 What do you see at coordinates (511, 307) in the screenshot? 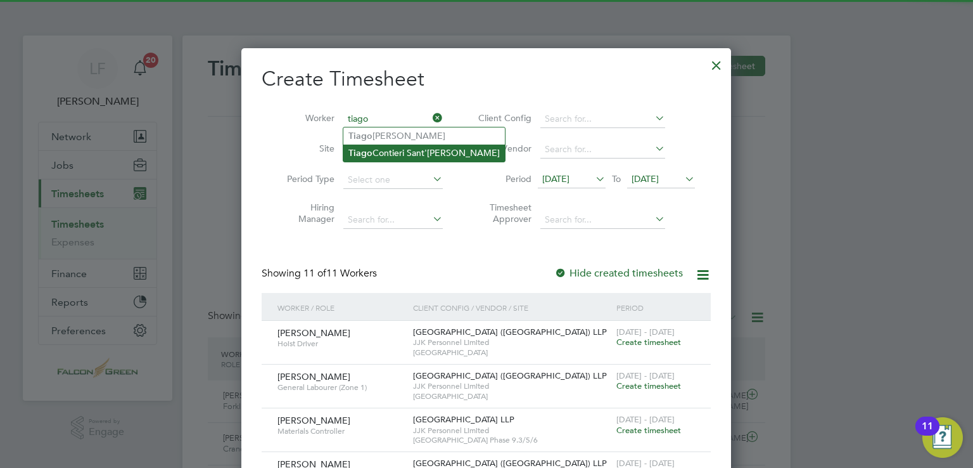
I see `div: Client Config / Vendor / Site` at bounding box center [511, 307].